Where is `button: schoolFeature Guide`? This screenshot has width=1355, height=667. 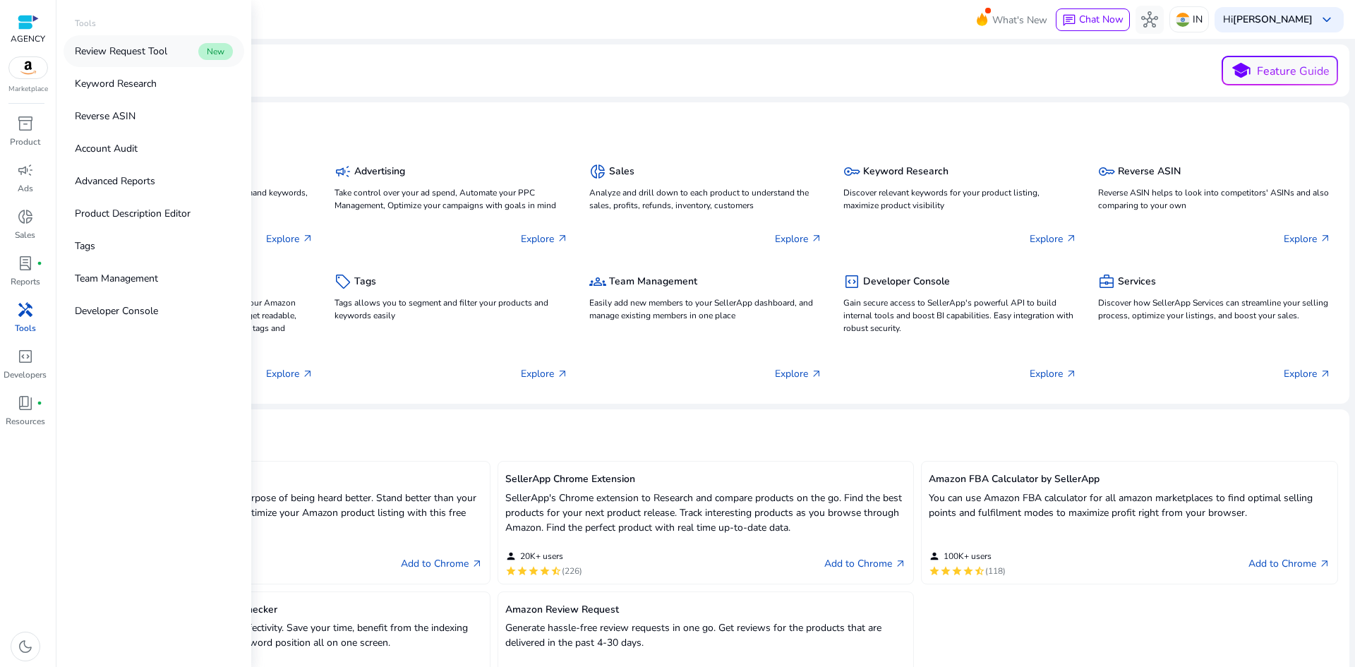
button: schoolFeature Guide is located at coordinates (1279, 71).